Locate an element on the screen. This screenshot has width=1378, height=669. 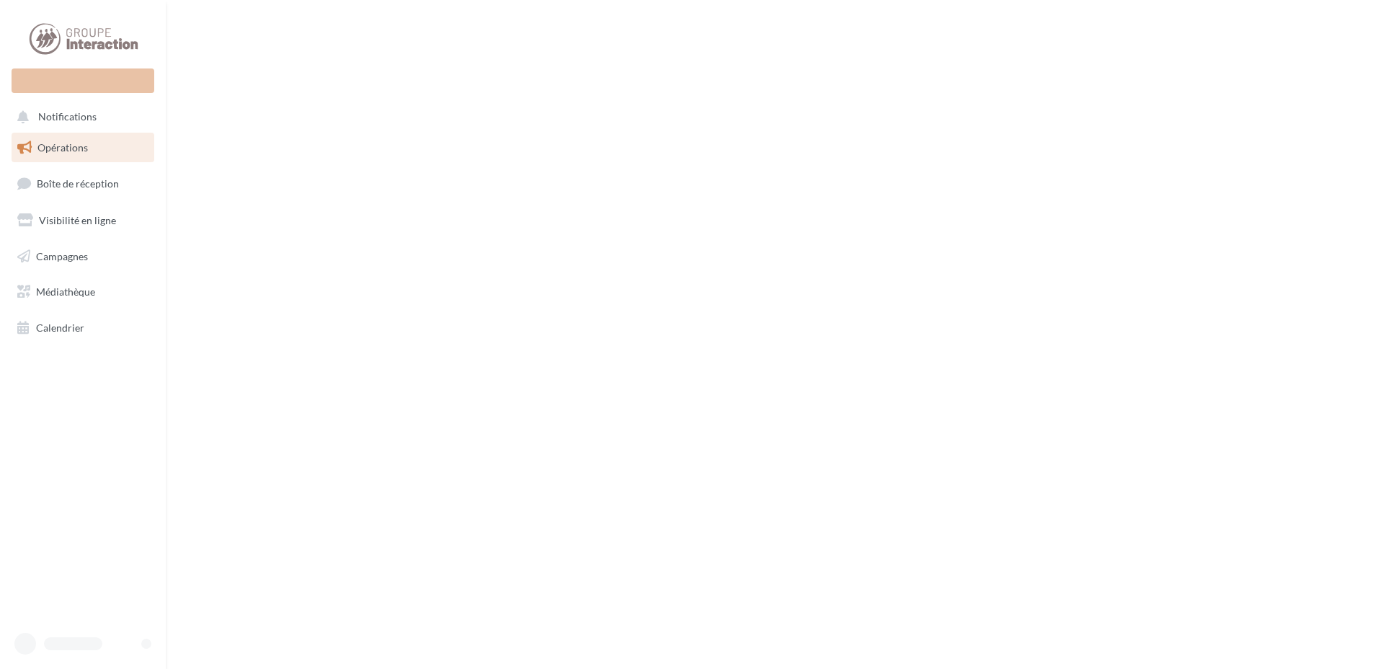
span: Campagnes is located at coordinates (62, 255).